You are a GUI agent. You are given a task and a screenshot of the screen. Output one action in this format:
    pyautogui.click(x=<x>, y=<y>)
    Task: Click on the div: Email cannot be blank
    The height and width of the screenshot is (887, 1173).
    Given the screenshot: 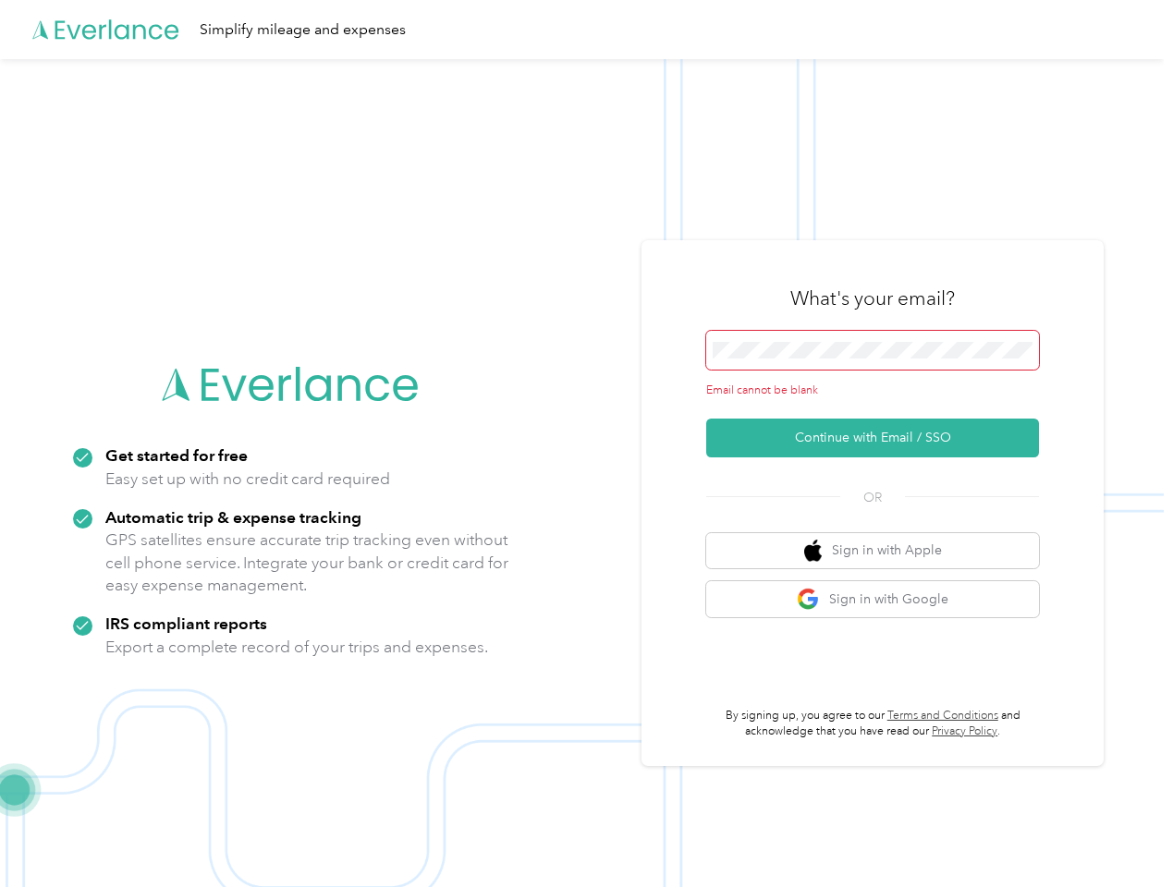 What is the action you would take?
    pyautogui.click(x=873, y=391)
    